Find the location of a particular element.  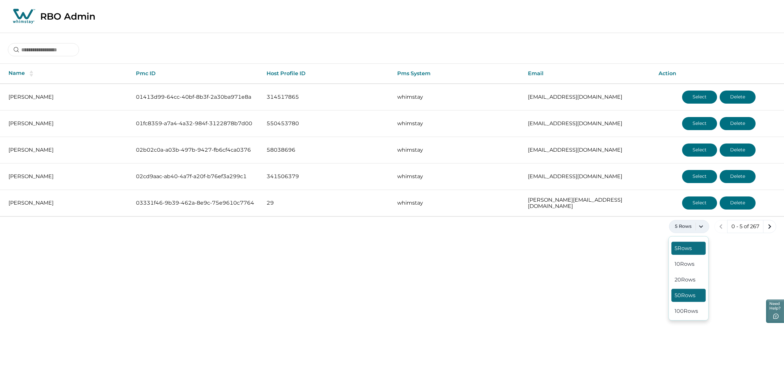

p: 02b02c0a-a03b-497b-9427-fb6cf4ca0376 is located at coordinates (196, 150).